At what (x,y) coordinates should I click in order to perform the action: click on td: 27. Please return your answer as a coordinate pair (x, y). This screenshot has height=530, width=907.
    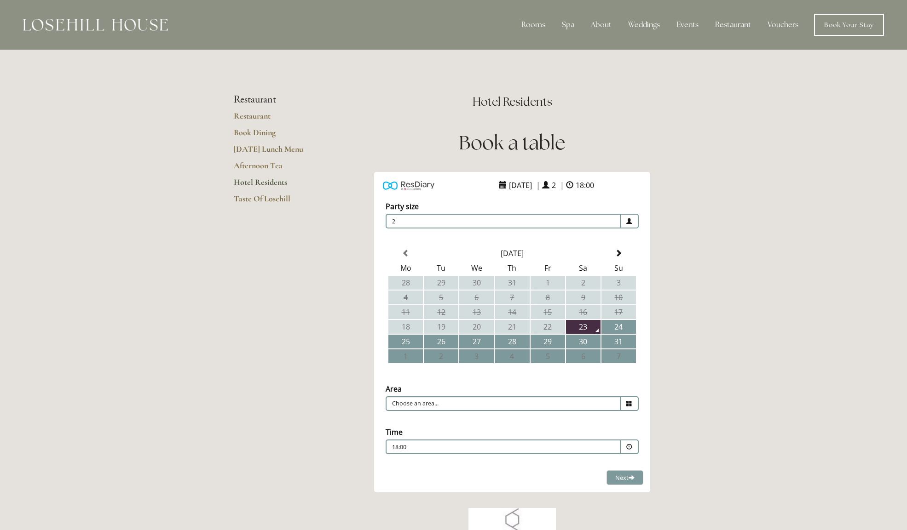
    Looking at the image, I should click on (476, 342).